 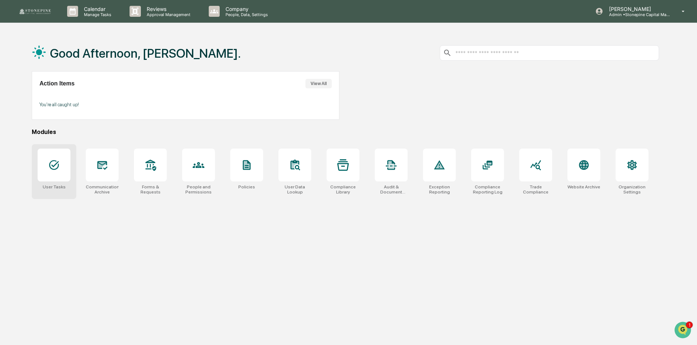 What do you see at coordinates (9, 9) in the screenshot?
I see `button: Open customer support` at bounding box center [9, 9].